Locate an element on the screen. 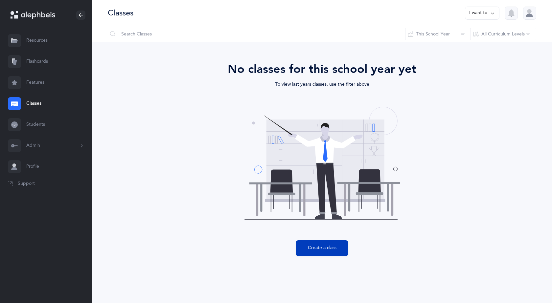 This screenshot has height=303, width=552. button: I want to is located at coordinates (482, 13).